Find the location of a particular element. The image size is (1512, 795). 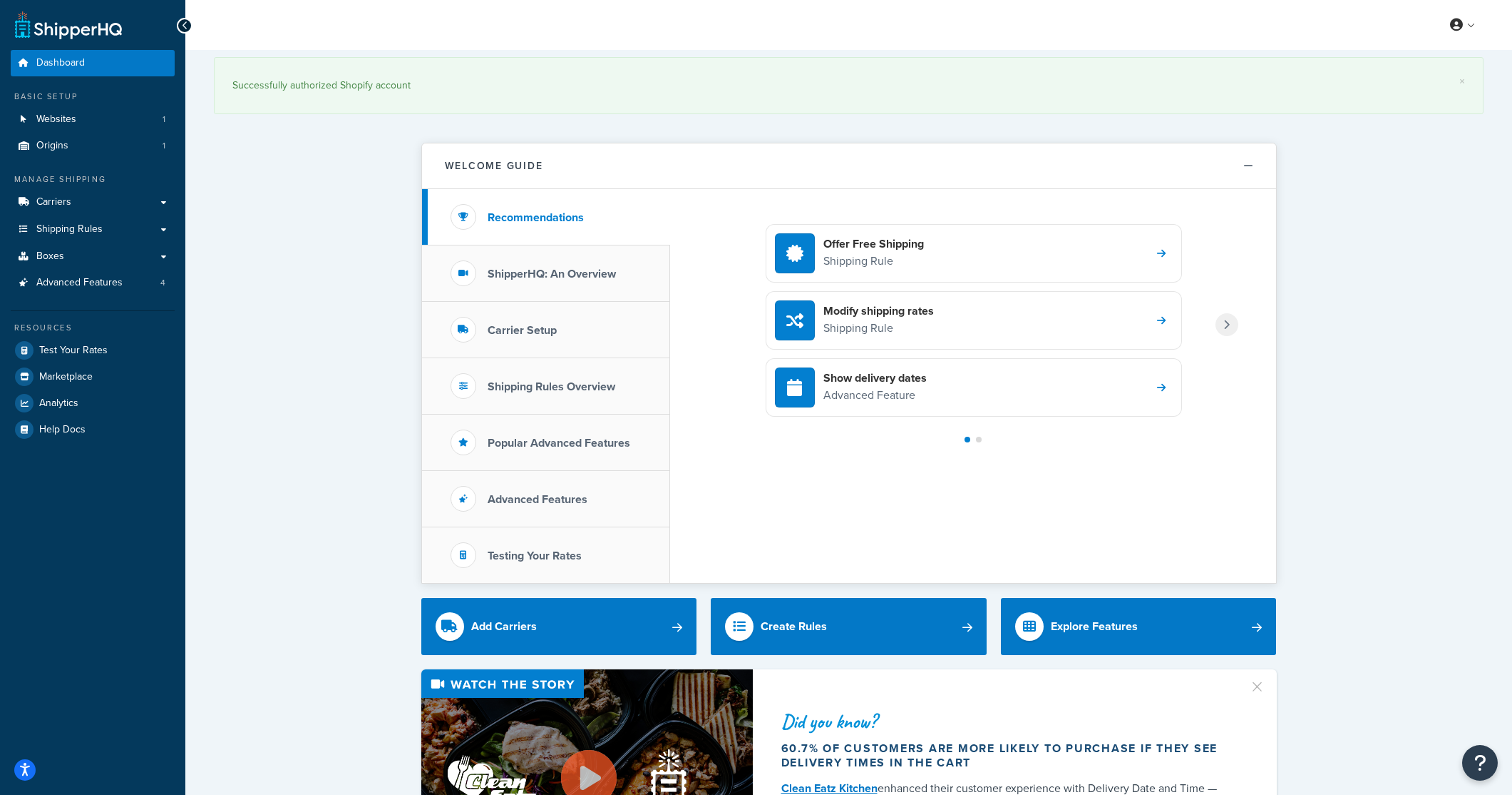

div: Add Carriers is located at coordinates (504, 626).